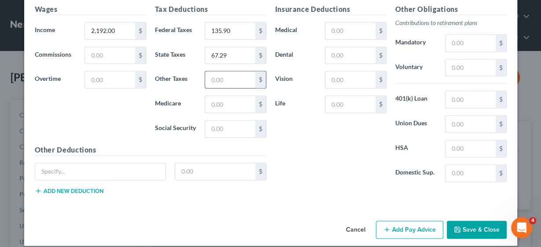 This screenshot has width=541, height=247. I want to click on label: Voluntary, so click(416, 68).